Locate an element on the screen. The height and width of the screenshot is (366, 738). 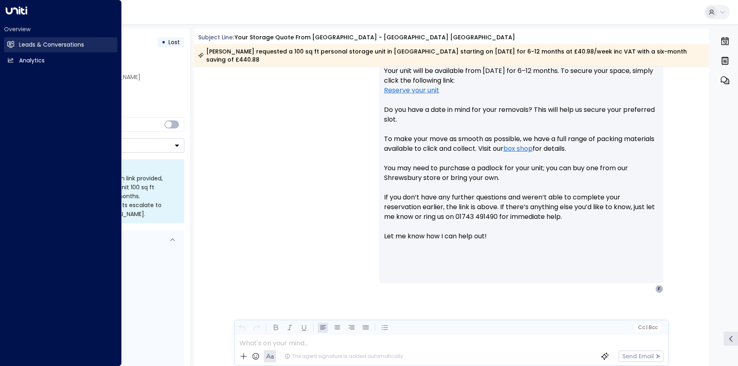
h2: Analytics is located at coordinates (32, 60).